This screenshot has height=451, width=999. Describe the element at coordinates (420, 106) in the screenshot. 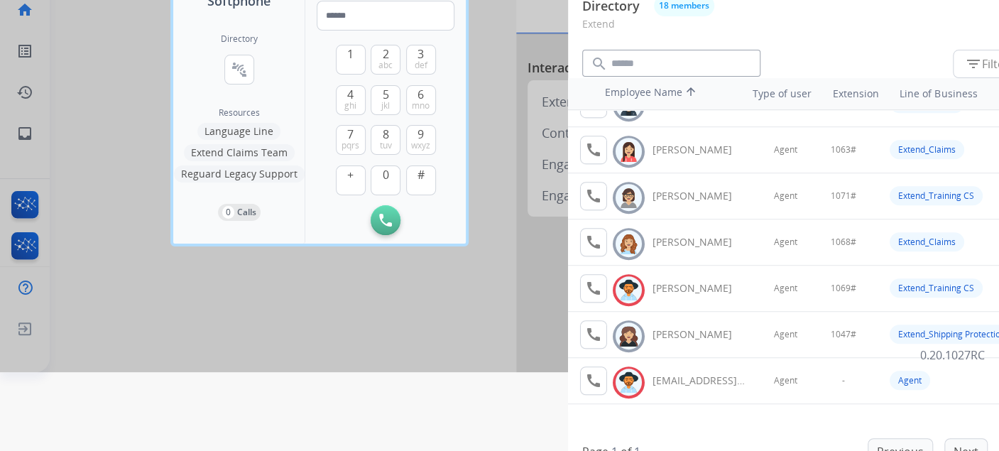

I see `span: mno` at that location.